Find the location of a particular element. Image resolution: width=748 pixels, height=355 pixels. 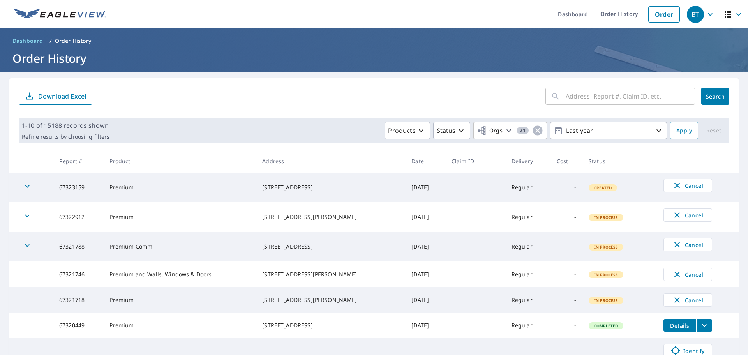

a: Dashboard is located at coordinates (28, 41).